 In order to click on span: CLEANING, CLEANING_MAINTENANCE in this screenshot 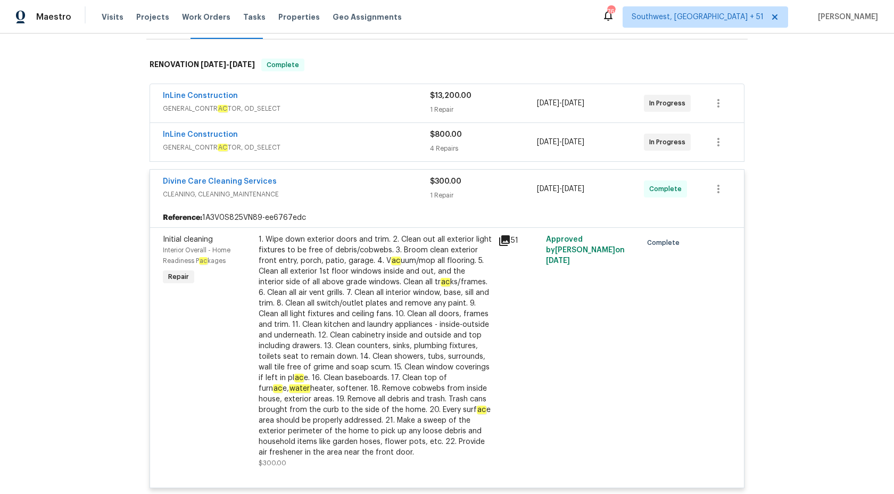, I will do `click(296, 194)`.